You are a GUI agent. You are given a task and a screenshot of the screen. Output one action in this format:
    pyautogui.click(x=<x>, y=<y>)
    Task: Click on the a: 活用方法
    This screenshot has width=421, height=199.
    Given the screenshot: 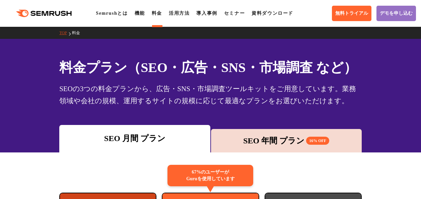 What is the action you would take?
    pyautogui.click(x=179, y=13)
    